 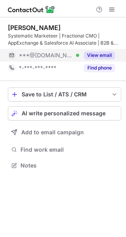 I want to click on span: AI write personalized message, so click(x=63, y=113).